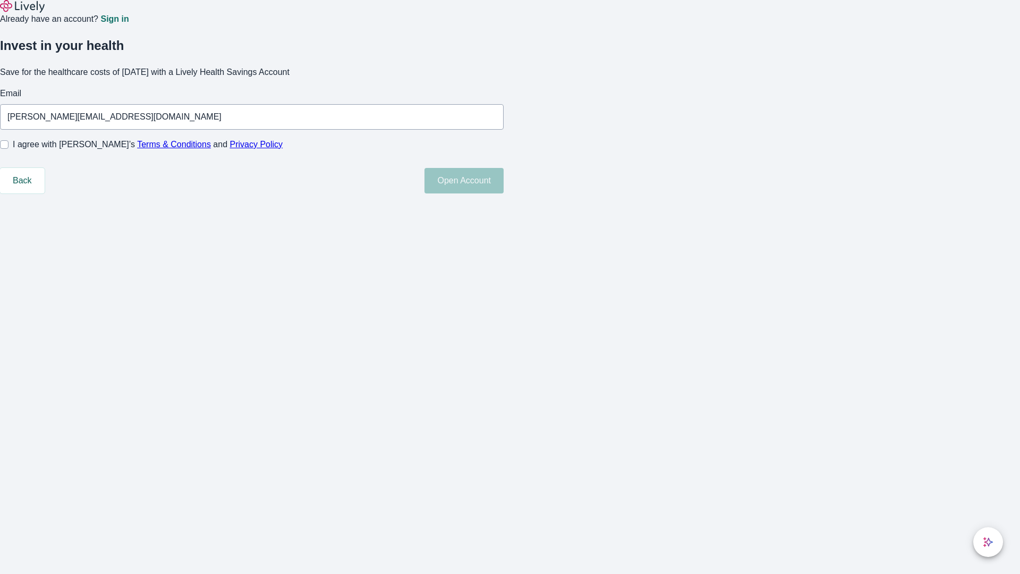 The image size is (1020, 574). I want to click on svg: Lively AI Assistant, so click(988, 542).